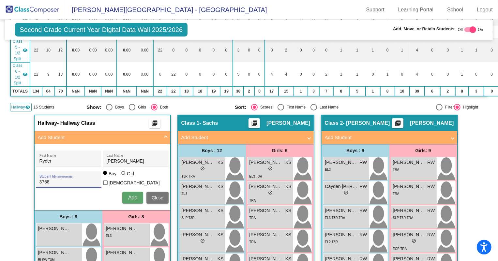 The image size is (498, 261). Describe the element at coordinates (209, 123) in the screenshot. I see `span: - Sachs` at that location.